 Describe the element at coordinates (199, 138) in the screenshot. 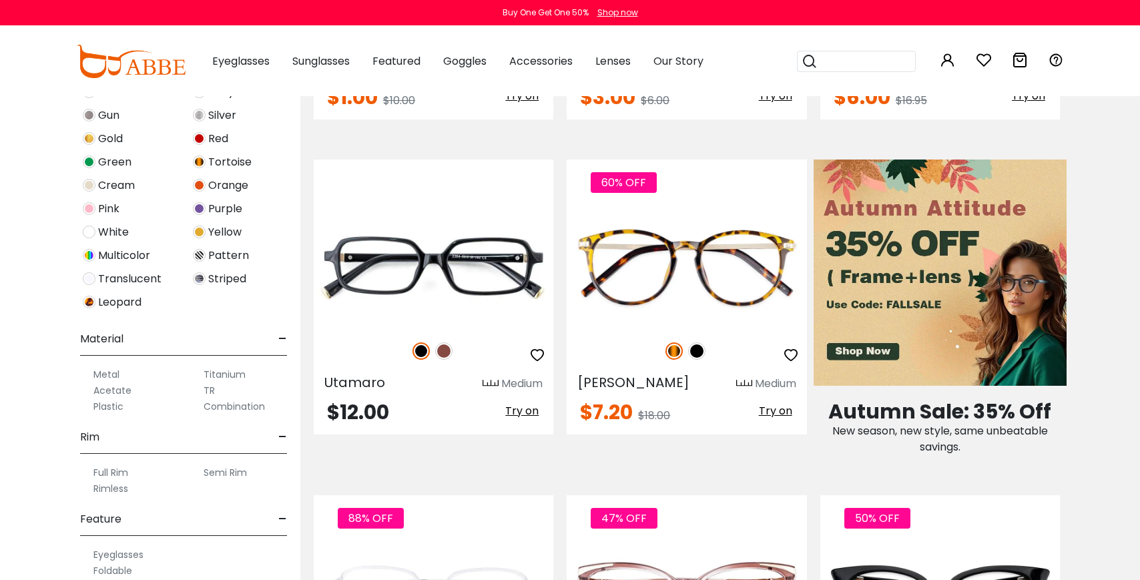

I see `img: Red` at that location.